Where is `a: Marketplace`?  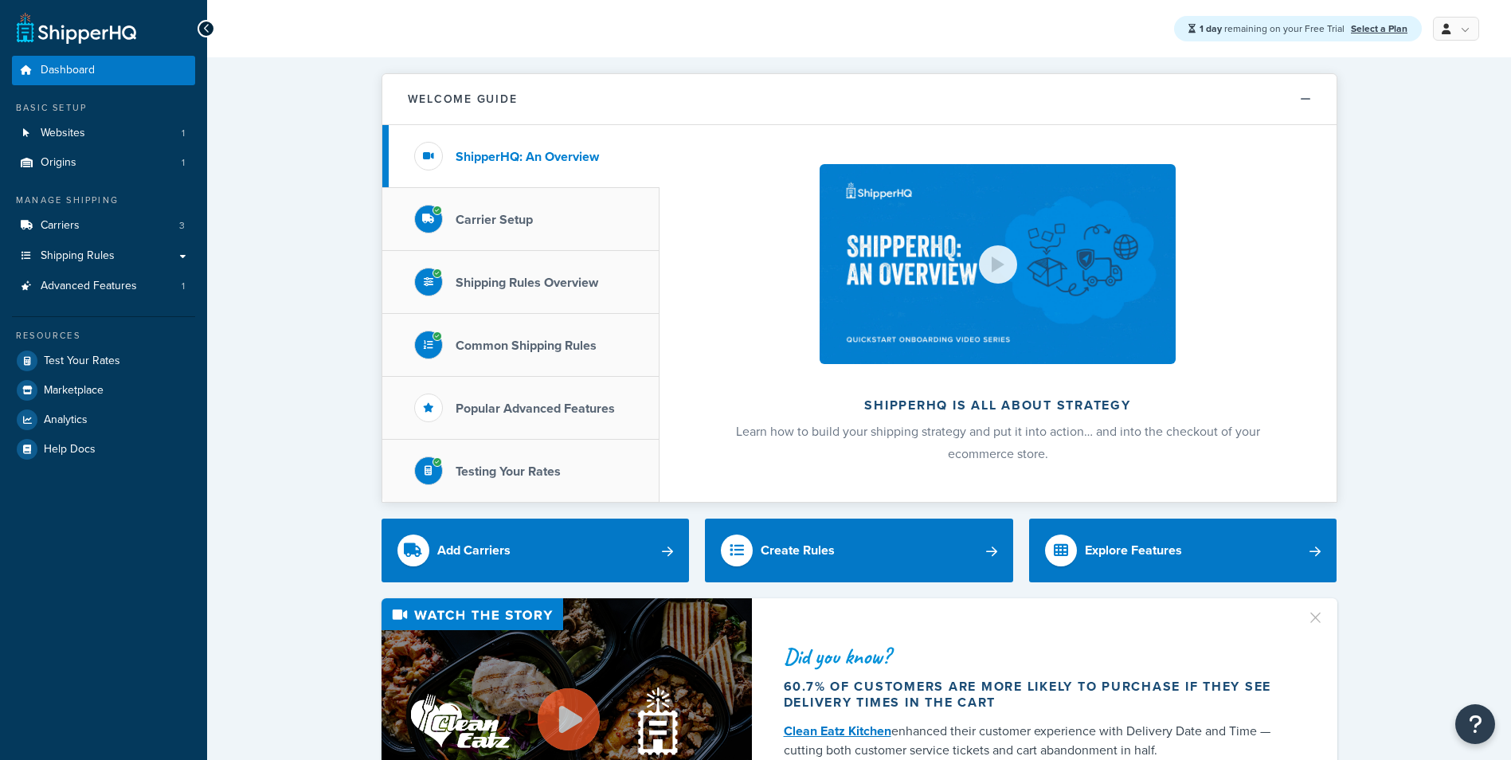
a: Marketplace is located at coordinates (104, 390).